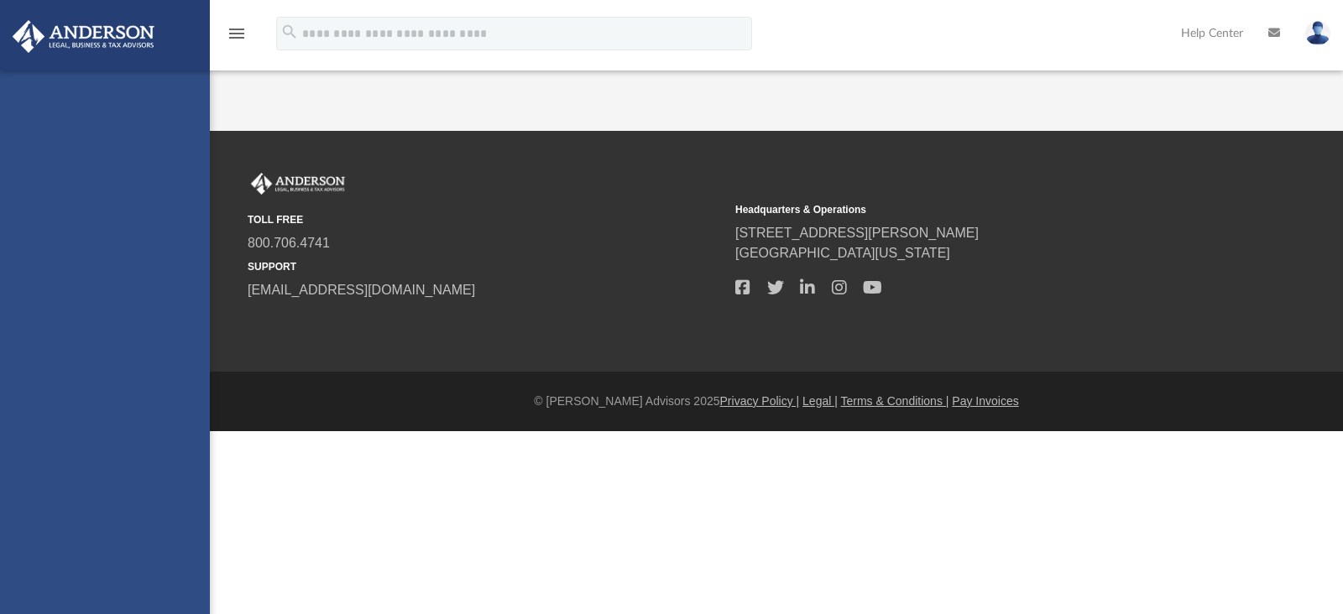  Describe the element at coordinates (760, 401) in the screenshot. I see `a: Privacy Policy |` at that location.